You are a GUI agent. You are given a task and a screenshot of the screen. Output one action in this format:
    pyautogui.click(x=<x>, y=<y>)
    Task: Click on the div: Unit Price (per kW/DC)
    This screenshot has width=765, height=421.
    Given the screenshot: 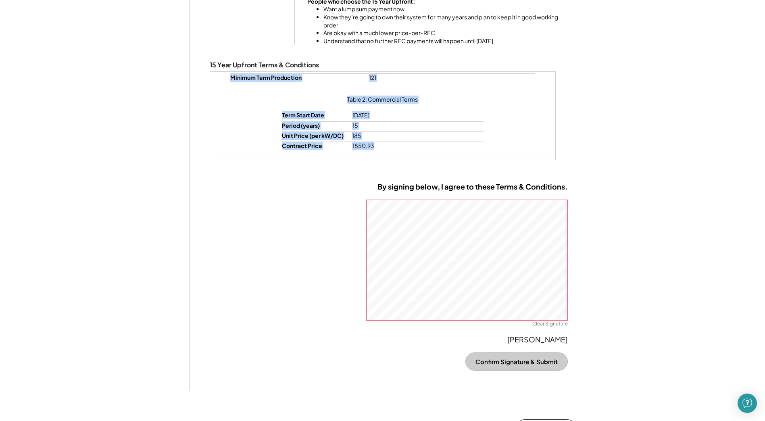 What is the action you would take?
    pyautogui.click(x=317, y=136)
    